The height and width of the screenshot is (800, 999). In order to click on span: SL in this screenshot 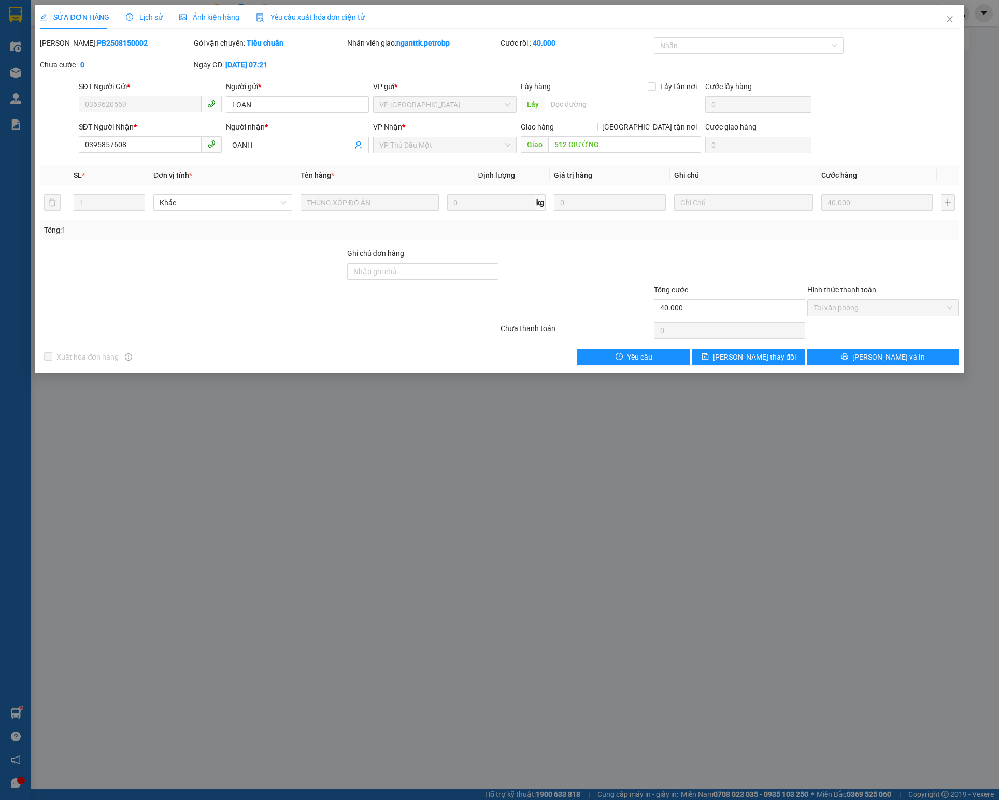, I will do `click(78, 175)`.